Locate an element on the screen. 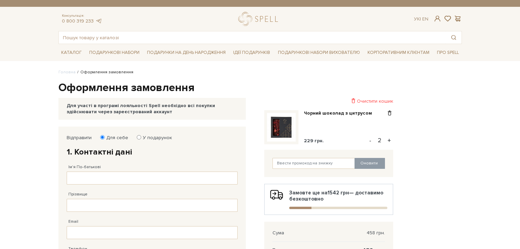  button: Пошук товару у каталозі is located at coordinates (454, 38).